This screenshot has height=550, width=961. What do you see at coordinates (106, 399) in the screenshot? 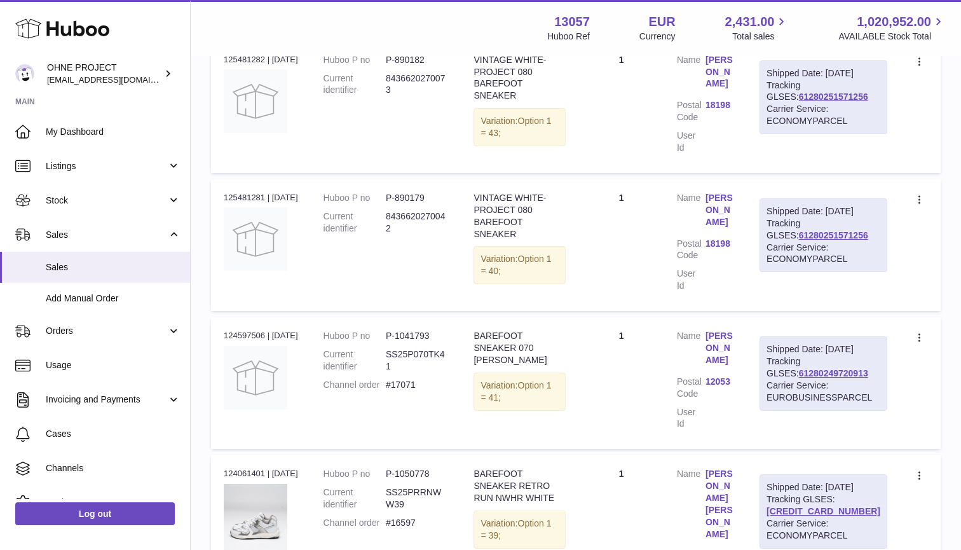
I see `span: Invoicing and Payments` at bounding box center [106, 399].